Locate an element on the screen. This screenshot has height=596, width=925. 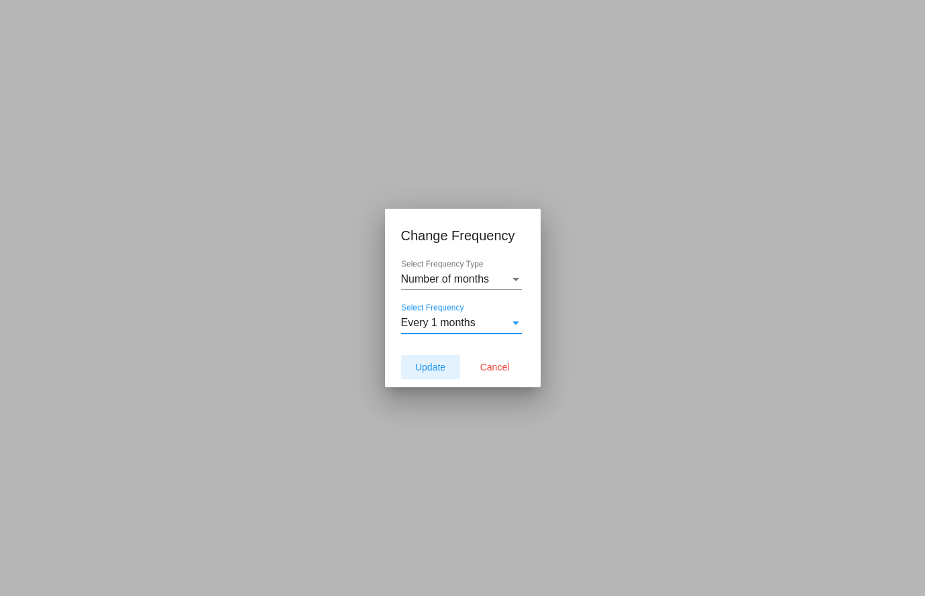
h1: Change Frequency is located at coordinates (463, 235).